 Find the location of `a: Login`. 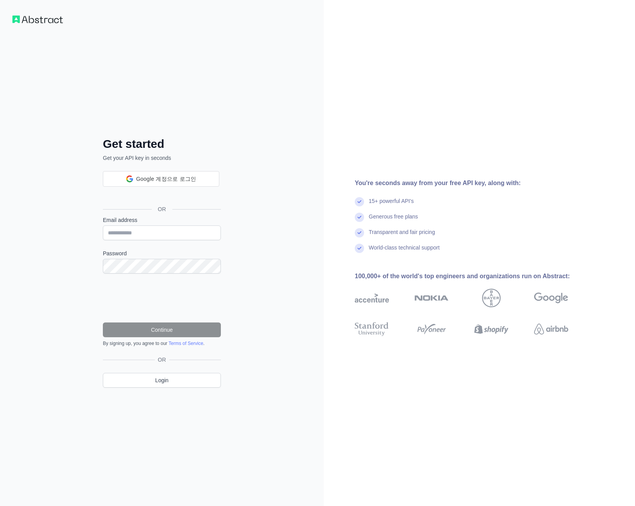

a: Login is located at coordinates (162, 380).